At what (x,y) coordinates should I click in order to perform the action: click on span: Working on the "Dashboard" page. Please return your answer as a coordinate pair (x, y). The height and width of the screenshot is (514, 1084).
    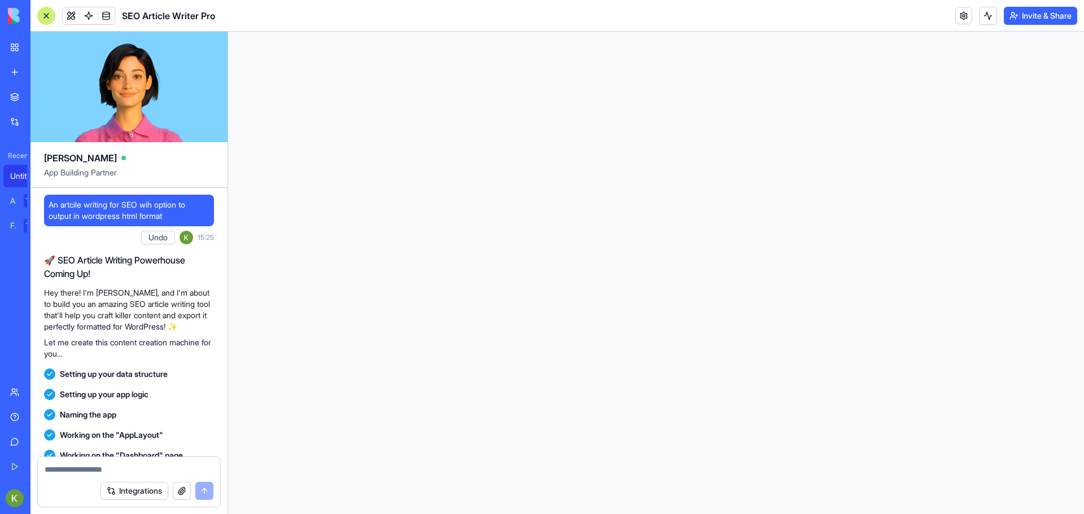
    Looking at the image, I should click on (121, 456).